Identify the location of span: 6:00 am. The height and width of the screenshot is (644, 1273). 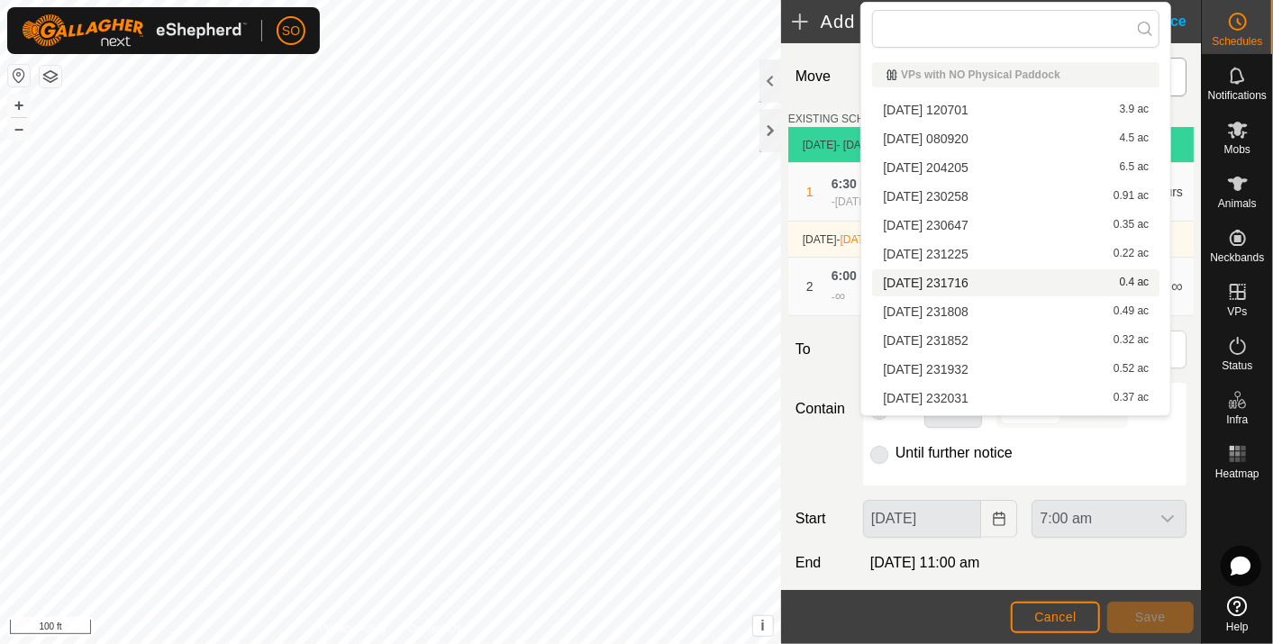
(855, 276).